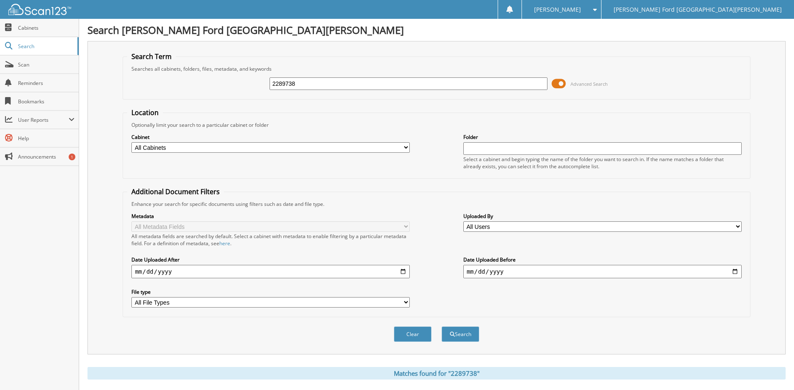  What do you see at coordinates (271, 240) in the screenshot?
I see `div: All metadata fields are searched by default. Select a cabinet with metadata to enable filtering b...` at bounding box center [271, 240].